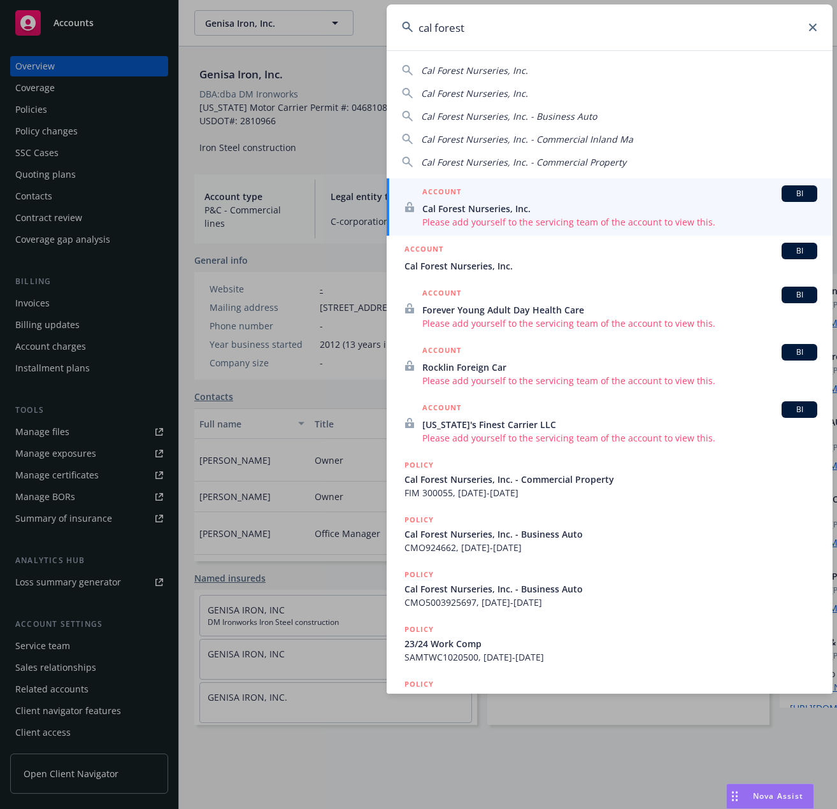 The image size is (837, 809). What do you see at coordinates (610, 308) in the screenshot?
I see `a: ACCOUNTBIForever Young Adult Day Health CarePlease add yourself to the servicing team of the acco...` at bounding box center [610, 308].